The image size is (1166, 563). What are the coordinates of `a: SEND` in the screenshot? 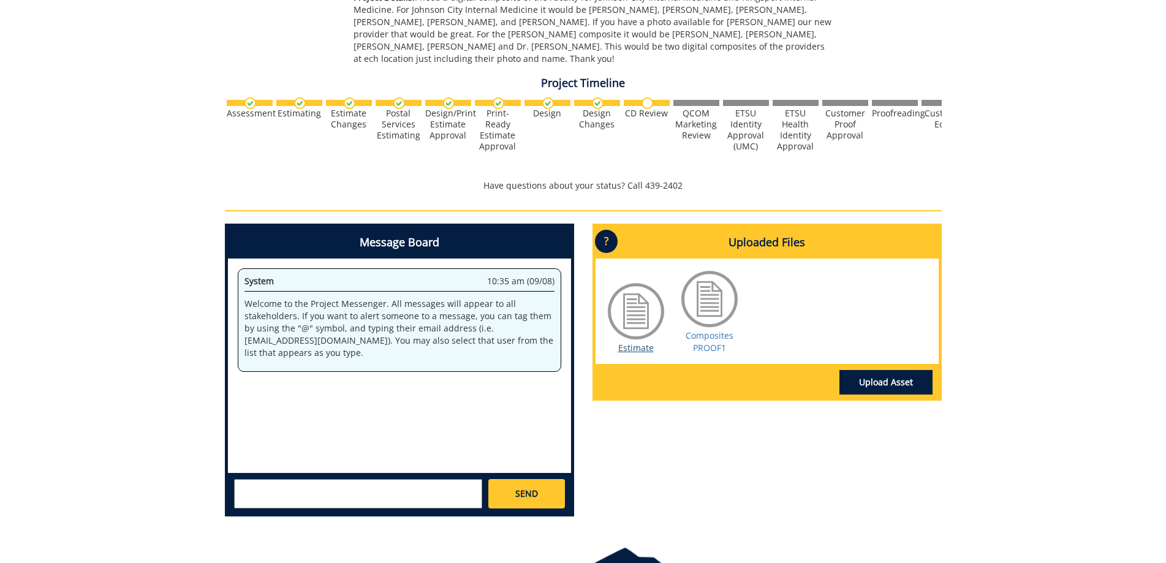 It's located at (526, 494).